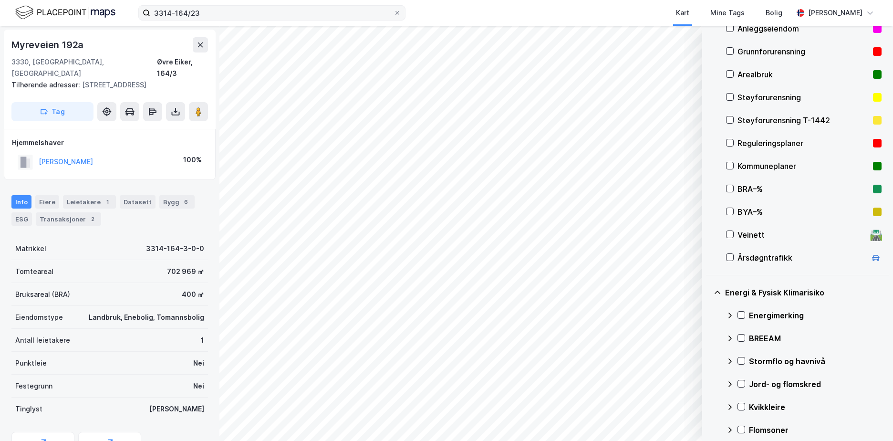 This screenshot has height=441, width=893. Describe the element at coordinates (803, 97) in the screenshot. I see `div: Støyforurensning` at that location.